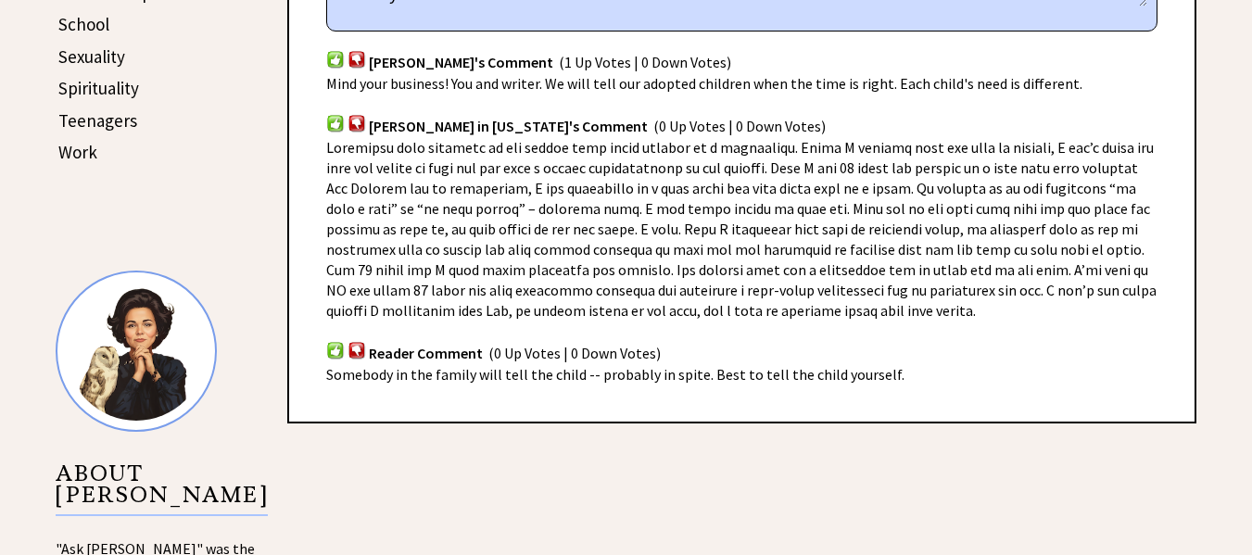 Image resolution: width=1252 pixels, height=555 pixels. Describe the element at coordinates (83, 24) in the screenshot. I see `a: School` at that location.